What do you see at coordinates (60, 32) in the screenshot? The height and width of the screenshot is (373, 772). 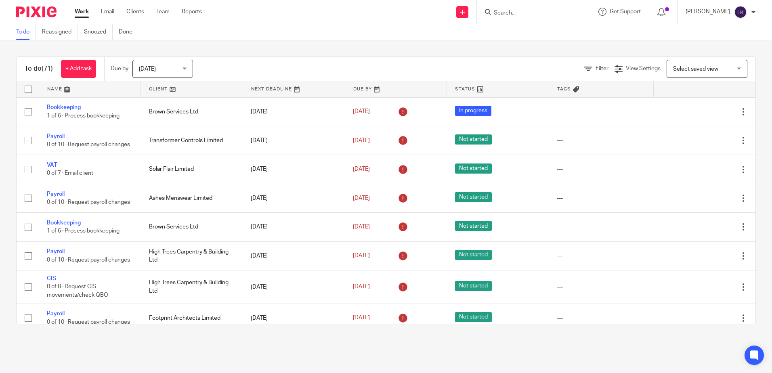 I see `a: Reassigned` at bounding box center [60, 32].